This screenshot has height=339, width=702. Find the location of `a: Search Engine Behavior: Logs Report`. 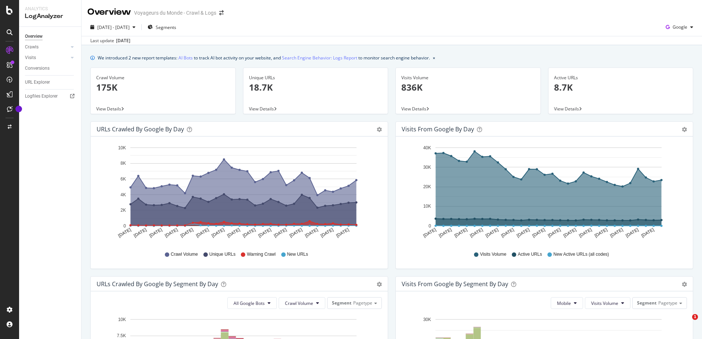

a: Search Engine Behavior: Logs Report is located at coordinates (319, 58).